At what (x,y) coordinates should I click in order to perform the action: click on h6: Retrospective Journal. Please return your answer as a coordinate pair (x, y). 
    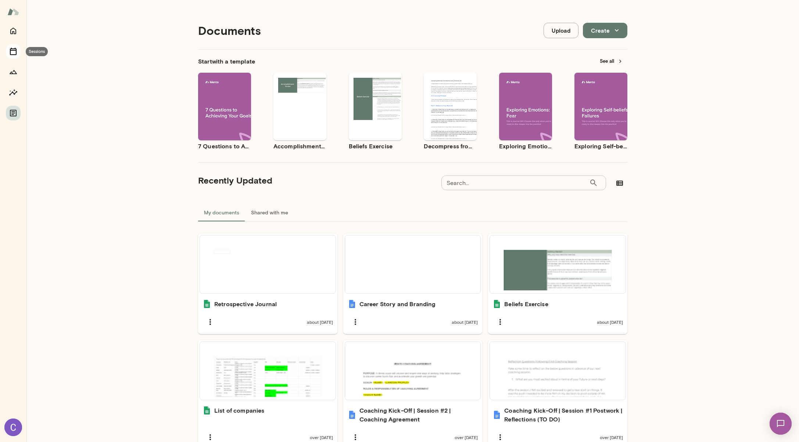
    Looking at the image, I should click on (245, 304).